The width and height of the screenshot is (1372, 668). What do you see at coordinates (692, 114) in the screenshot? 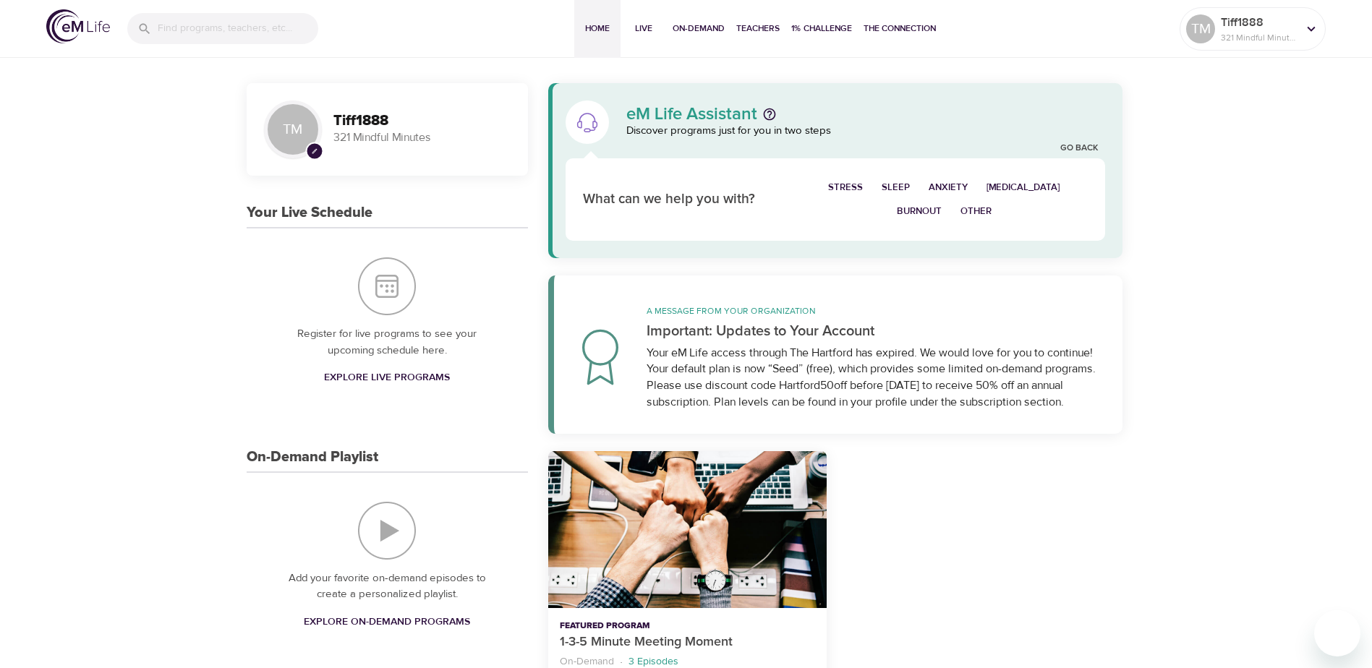
I see `p: eM Life Assistant` at bounding box center [692, 114].